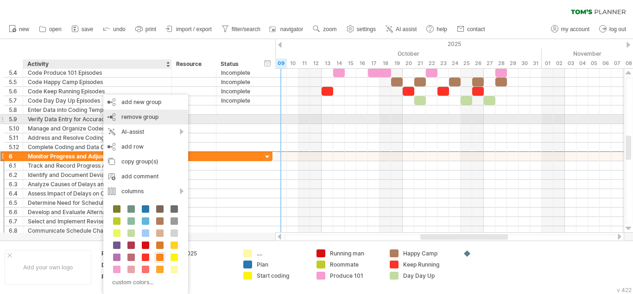 This screenshot has height=294, width=633. I want to click on div: Activity, so click(97, 64).